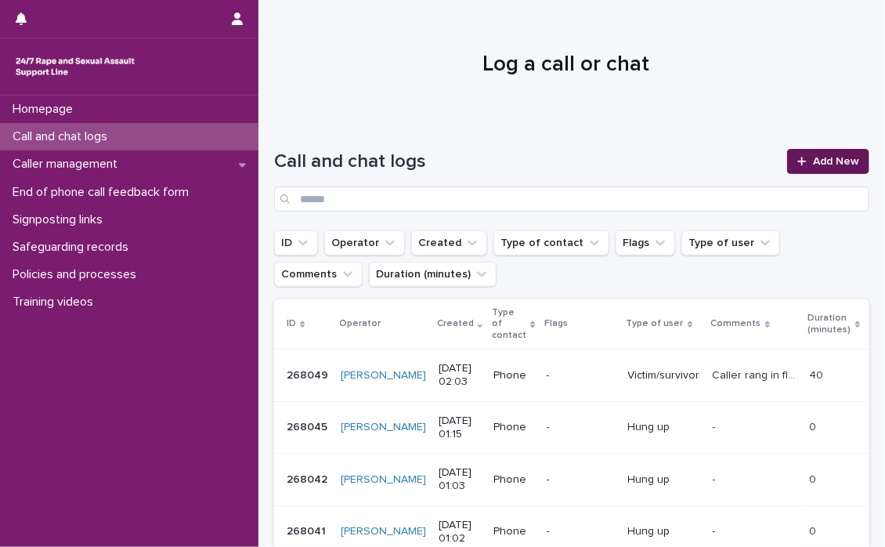 The height and width of the screenshot is (547, 885). I want to click on button: Created, so click(449, 243).